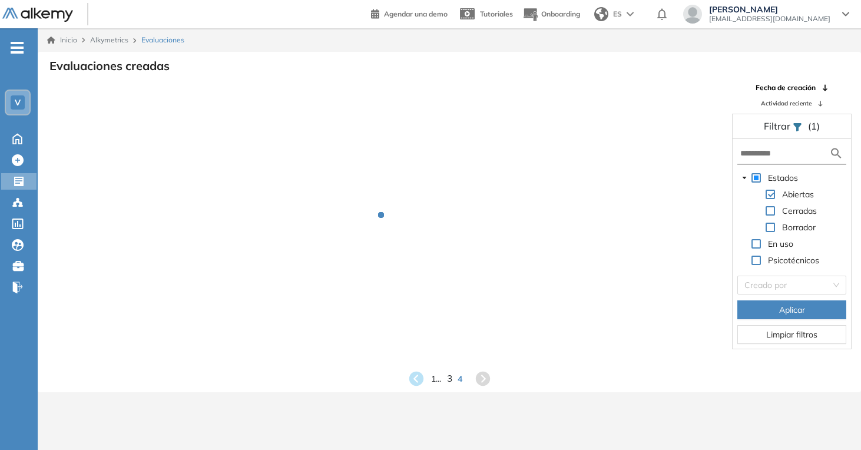  What do you see at coordinates (793, 260) in the screenshot?
I see `span: Psicotécnicos` at bounding box center [793, 260].